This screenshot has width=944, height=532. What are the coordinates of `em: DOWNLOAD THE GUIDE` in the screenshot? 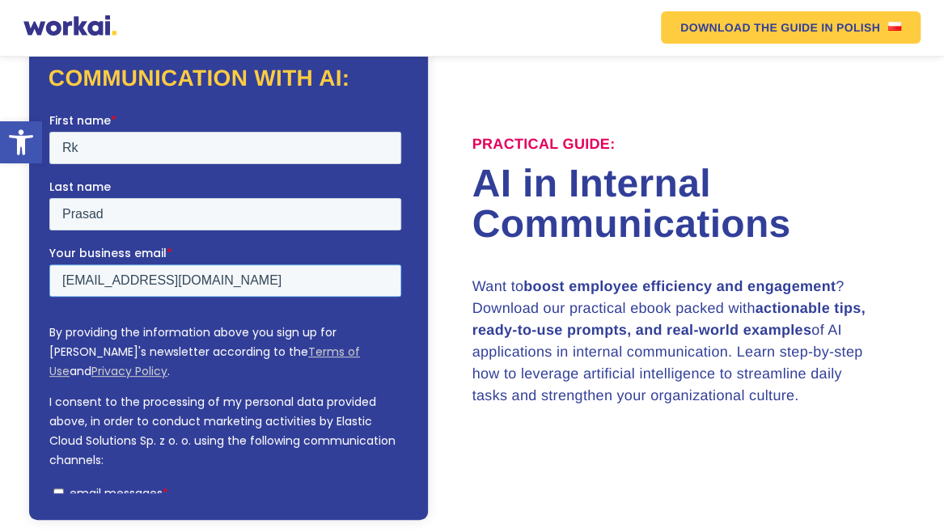 It's located at (749, 28).